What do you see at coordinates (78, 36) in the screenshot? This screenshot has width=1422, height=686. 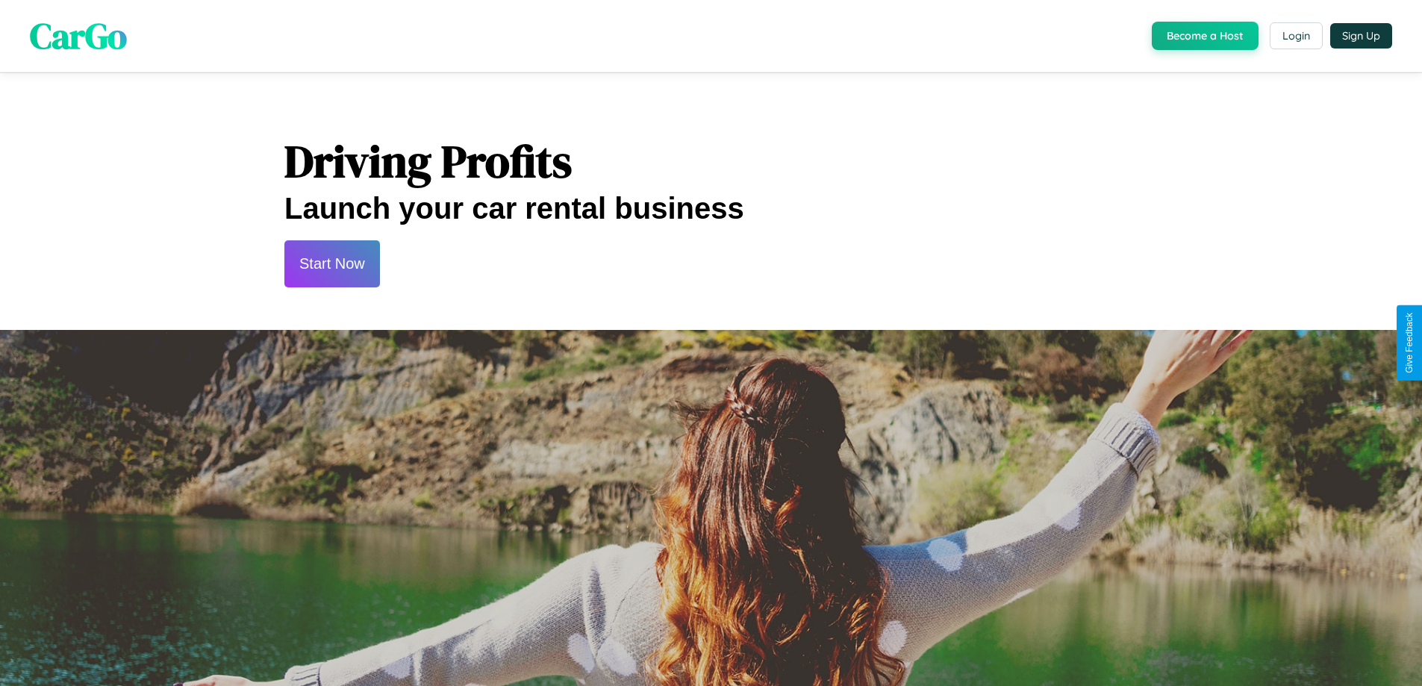 I see `span: CarGo` at bounding box center [78, 36].